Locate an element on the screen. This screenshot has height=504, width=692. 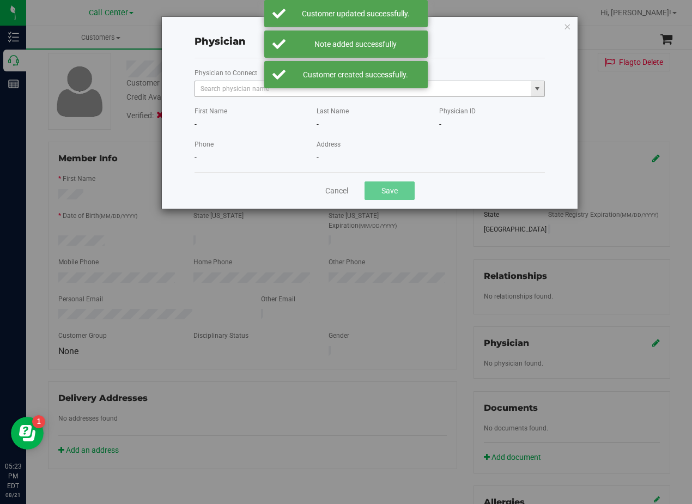
div: Note added successfully is located at coordinates (355, 44).